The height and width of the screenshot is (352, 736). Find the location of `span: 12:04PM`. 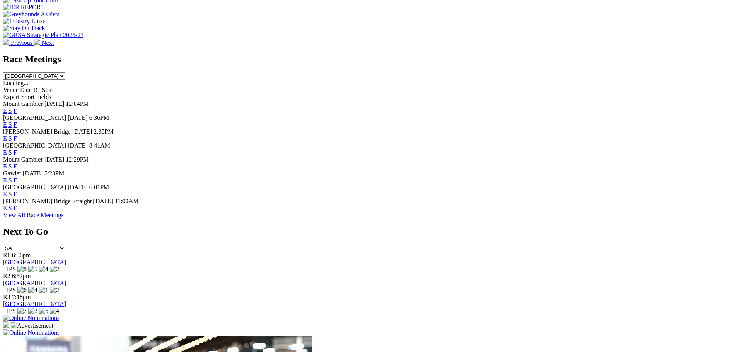

span: 12:04PM is located at coordinates (77, 104).